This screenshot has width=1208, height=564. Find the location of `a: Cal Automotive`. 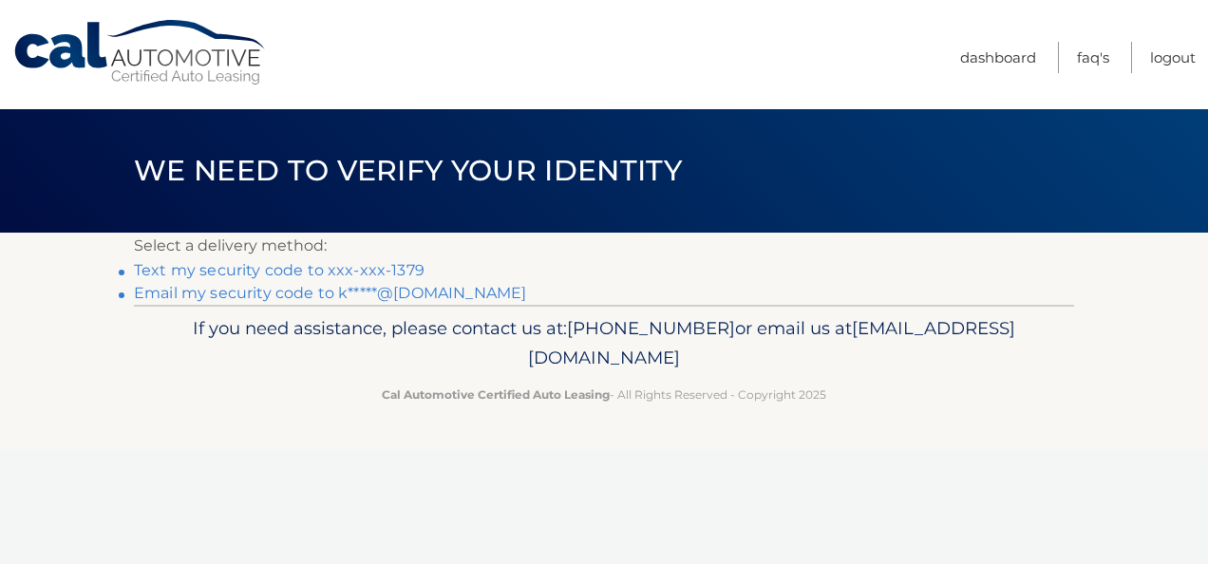

a: Cal Automotive is located at coordinates (141, 52).